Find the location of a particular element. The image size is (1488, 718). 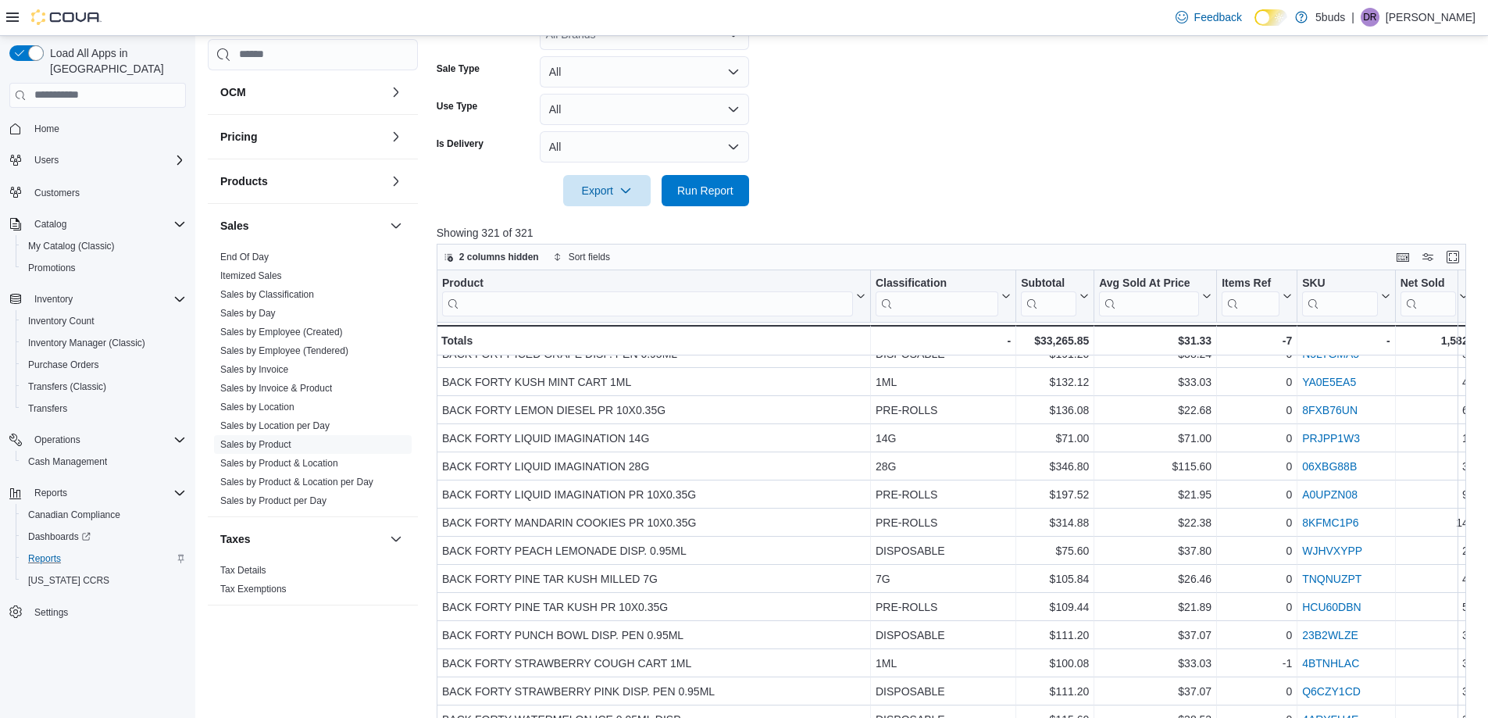

button: Product is located at coordinates (654, 296).